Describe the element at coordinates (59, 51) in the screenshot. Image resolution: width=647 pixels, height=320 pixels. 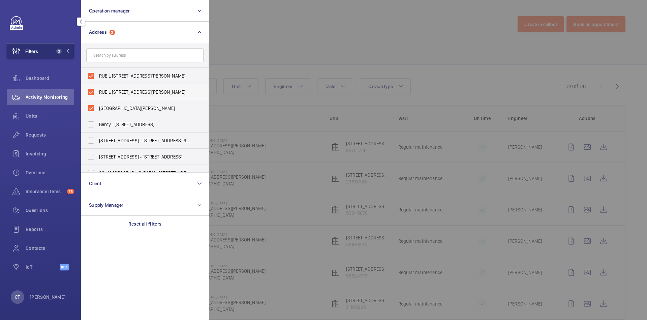
I see `span: 3` at that location.